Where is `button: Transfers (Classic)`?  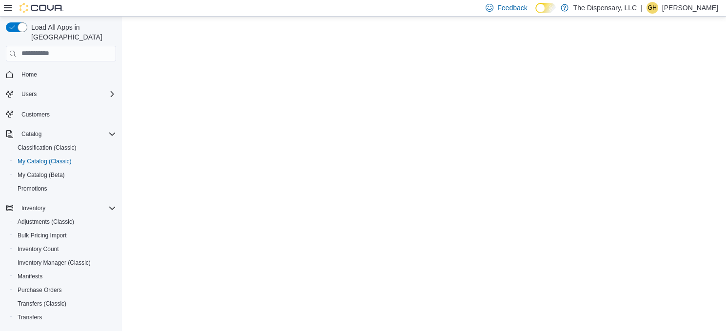 button: Transfers (Classic) is located at coordinates (65, 304).